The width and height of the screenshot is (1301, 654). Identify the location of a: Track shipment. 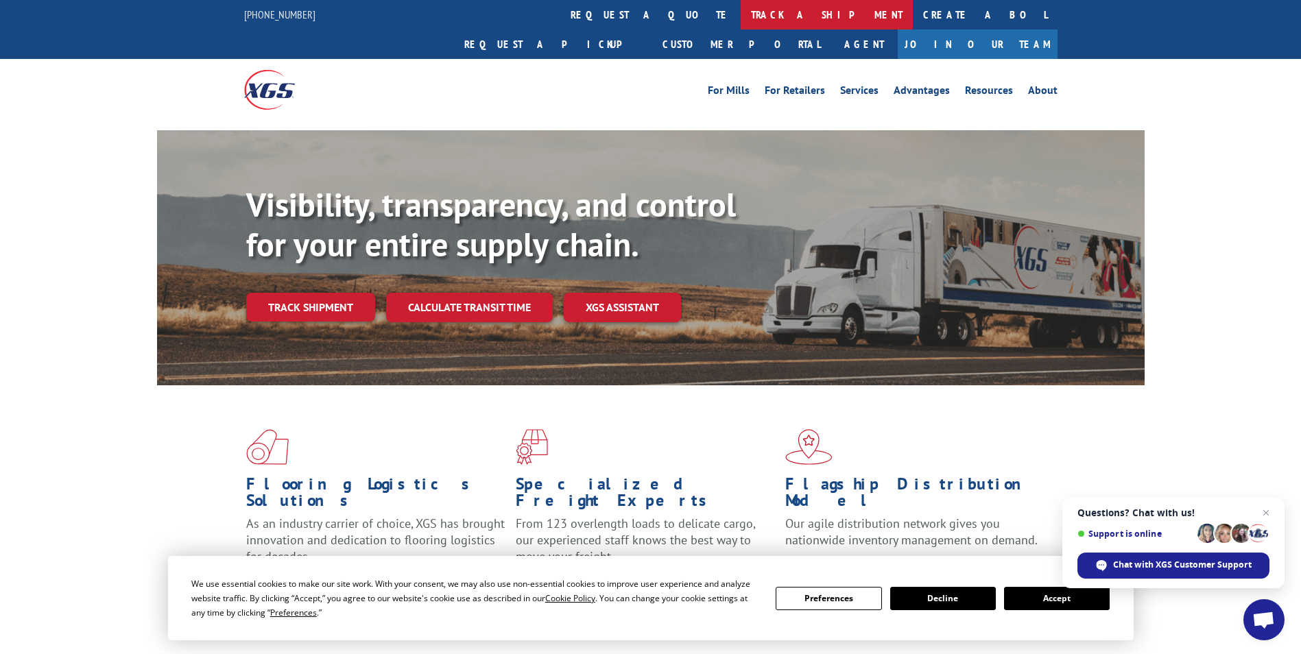
(311, 307).